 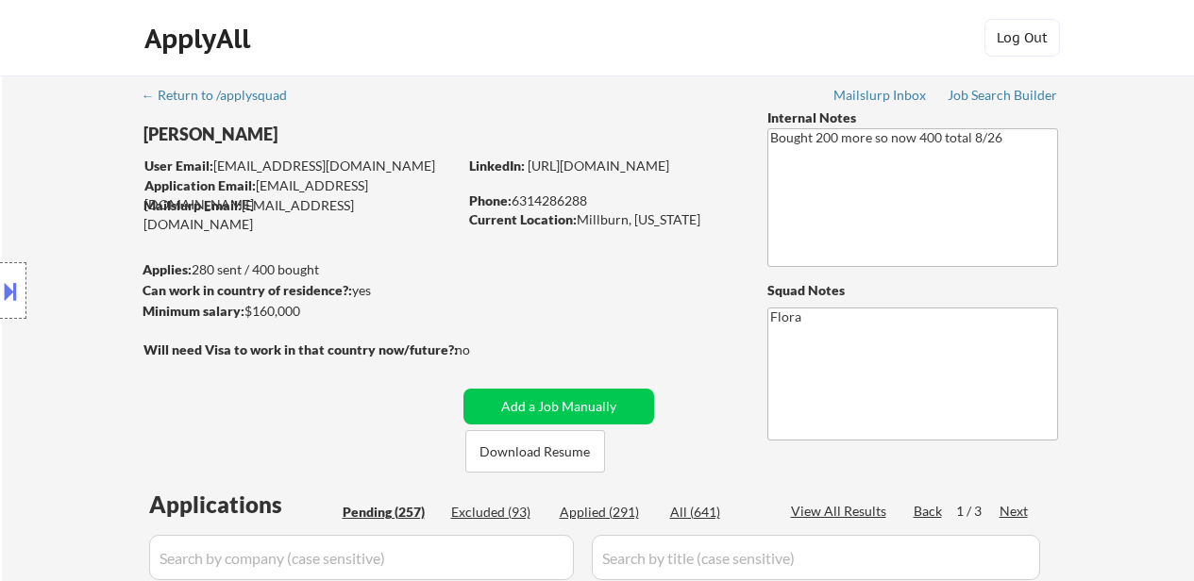 I want to click on div: ← Return to /applysquad, so click(x=223, y=95).